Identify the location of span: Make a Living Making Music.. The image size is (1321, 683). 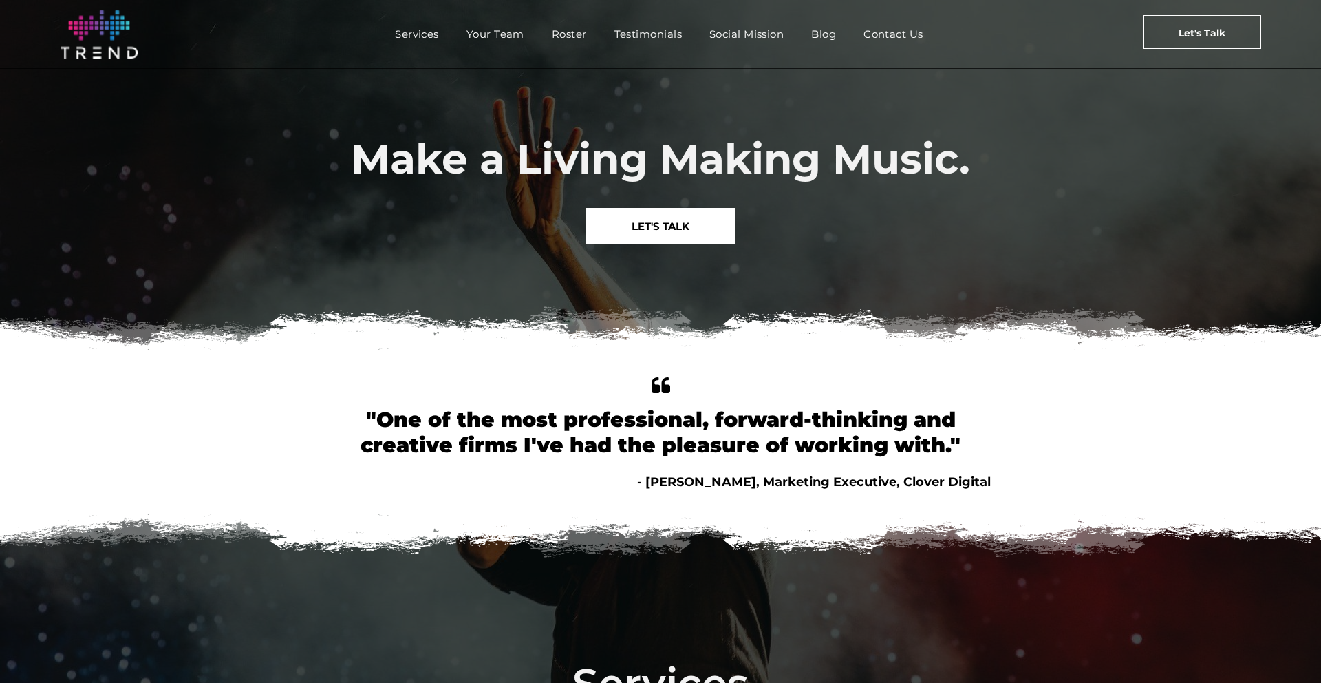
(661, 158).